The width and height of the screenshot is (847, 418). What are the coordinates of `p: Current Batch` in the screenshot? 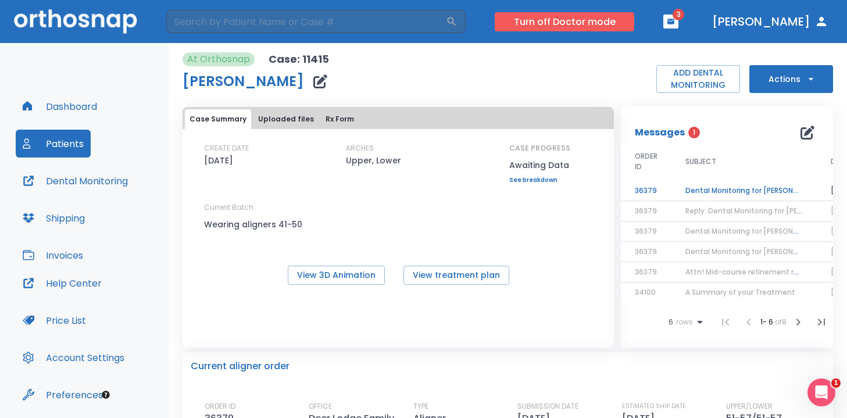 It's located at (256, 207).